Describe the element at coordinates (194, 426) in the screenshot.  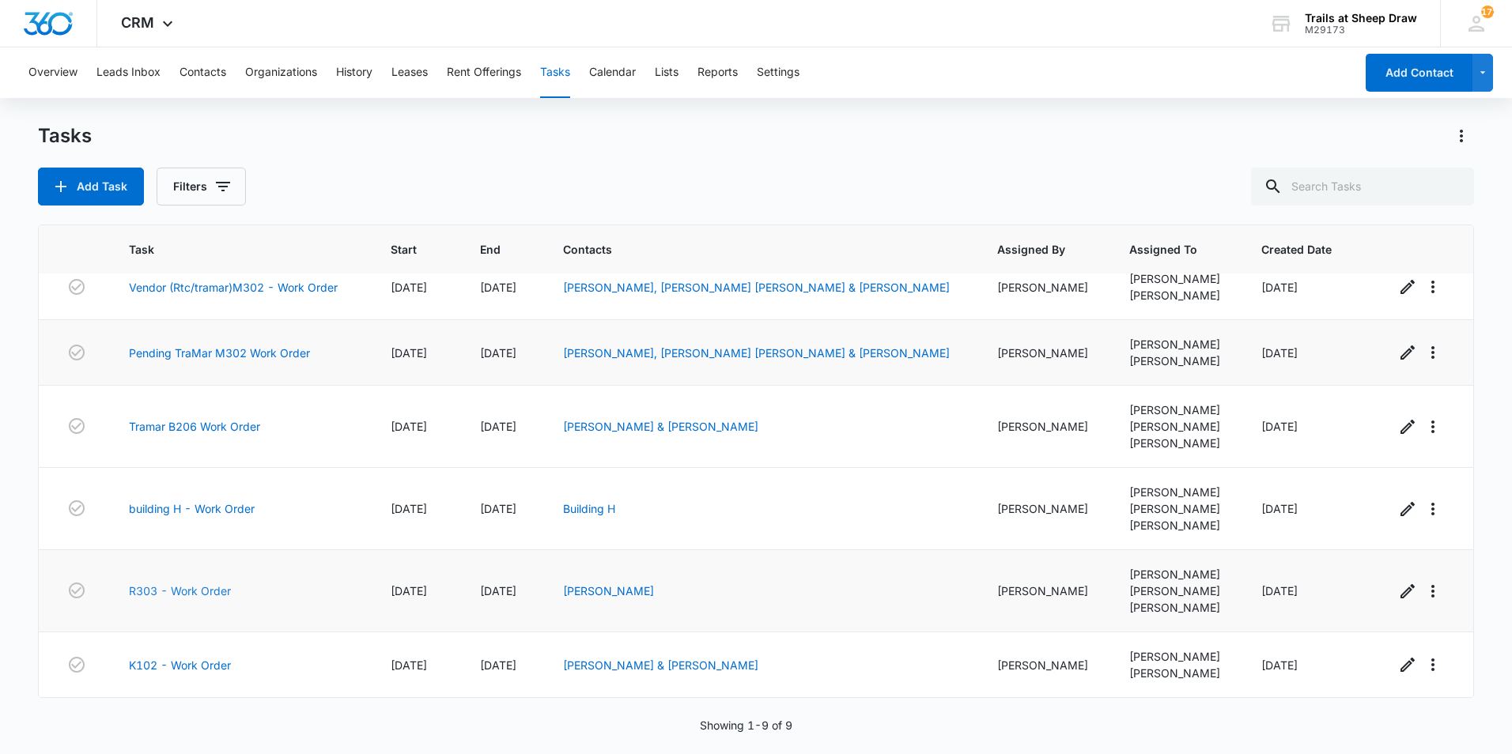
I see `a: Tramar B206 Work Order` at that location.